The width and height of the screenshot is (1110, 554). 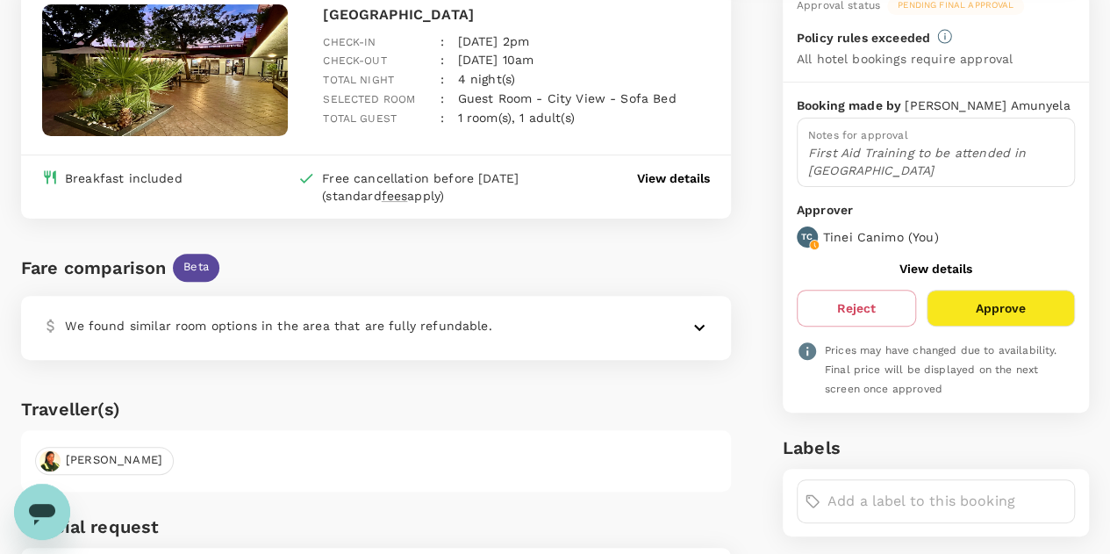 What do you see at coordinates (863, 38) in the screenshot?
I see `p: Policy rules exceeded` at bounding box center [863, 38].